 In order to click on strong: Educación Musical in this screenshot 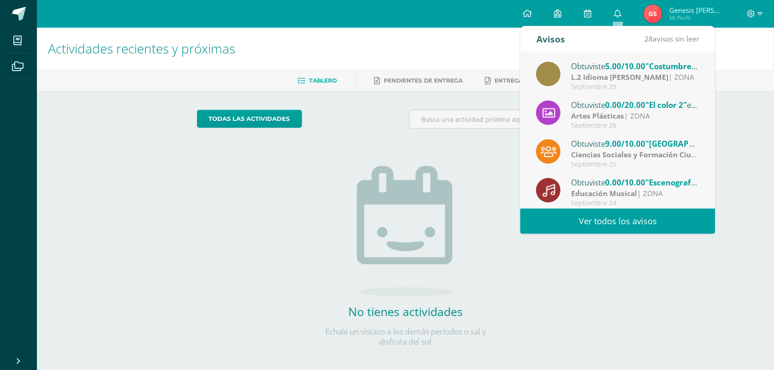, I will do `click(604, 193)`.